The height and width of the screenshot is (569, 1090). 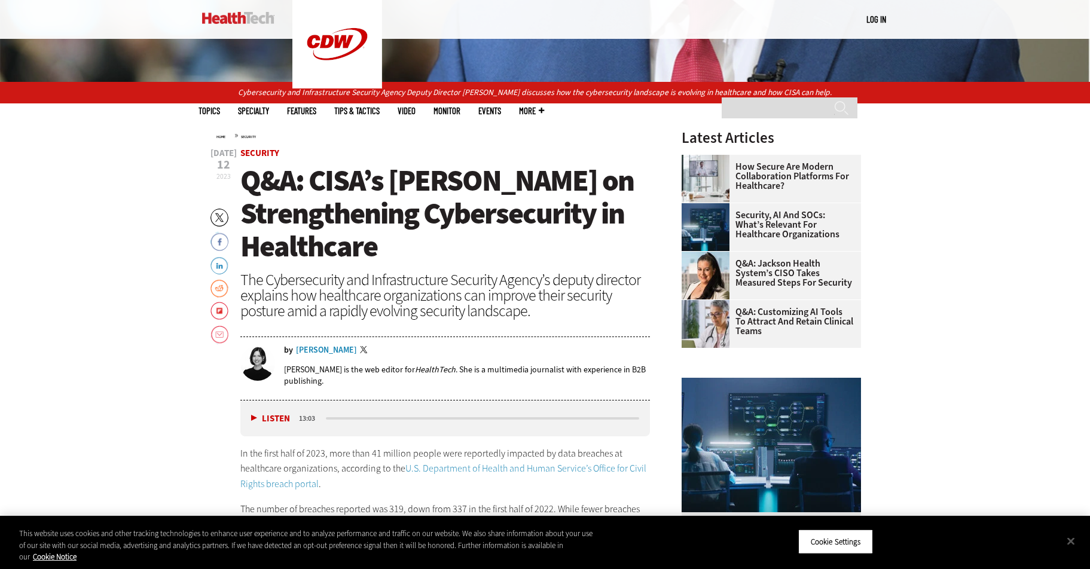 I want to click on p: The number of breaches reported was 319, down from 337 in the first half of 2022. While fewer bre..., so click(x=446, y=524).